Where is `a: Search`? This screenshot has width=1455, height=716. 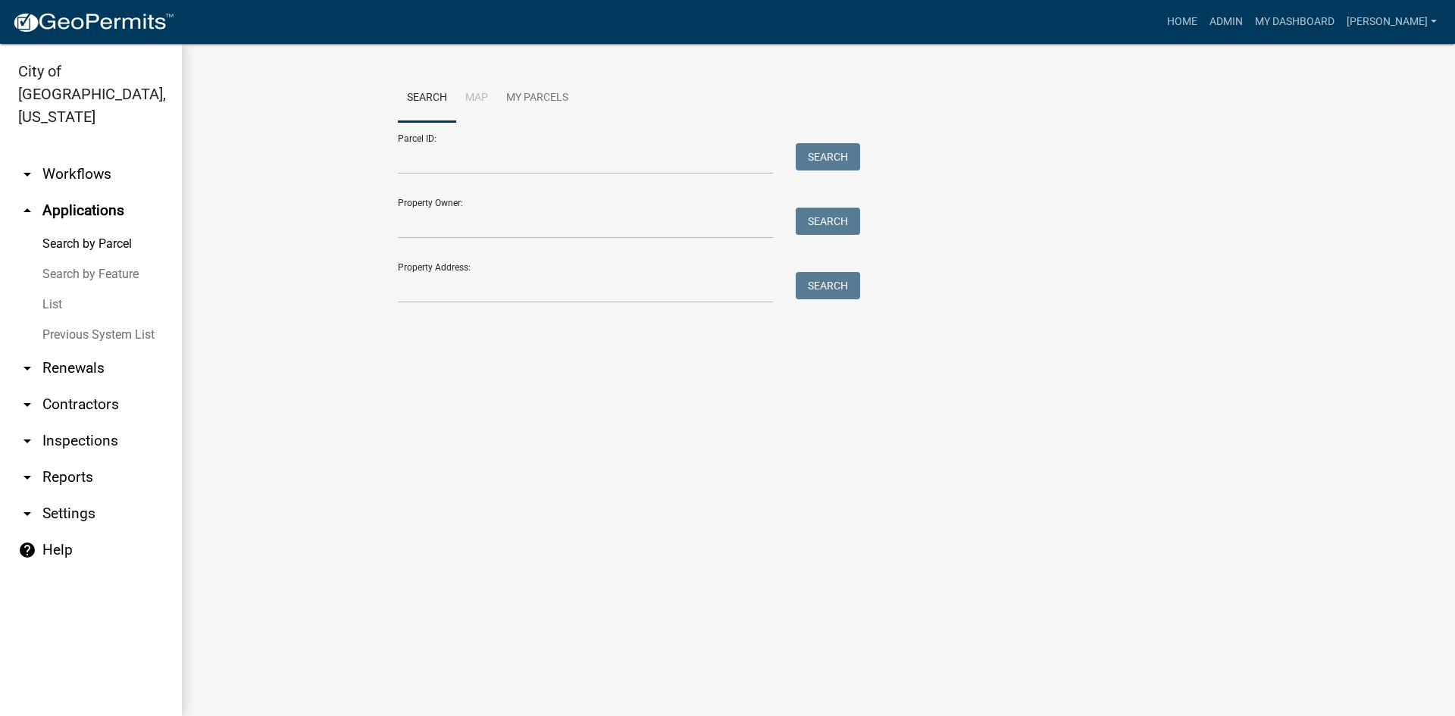
a: Search is located at coordinates (427, 99).